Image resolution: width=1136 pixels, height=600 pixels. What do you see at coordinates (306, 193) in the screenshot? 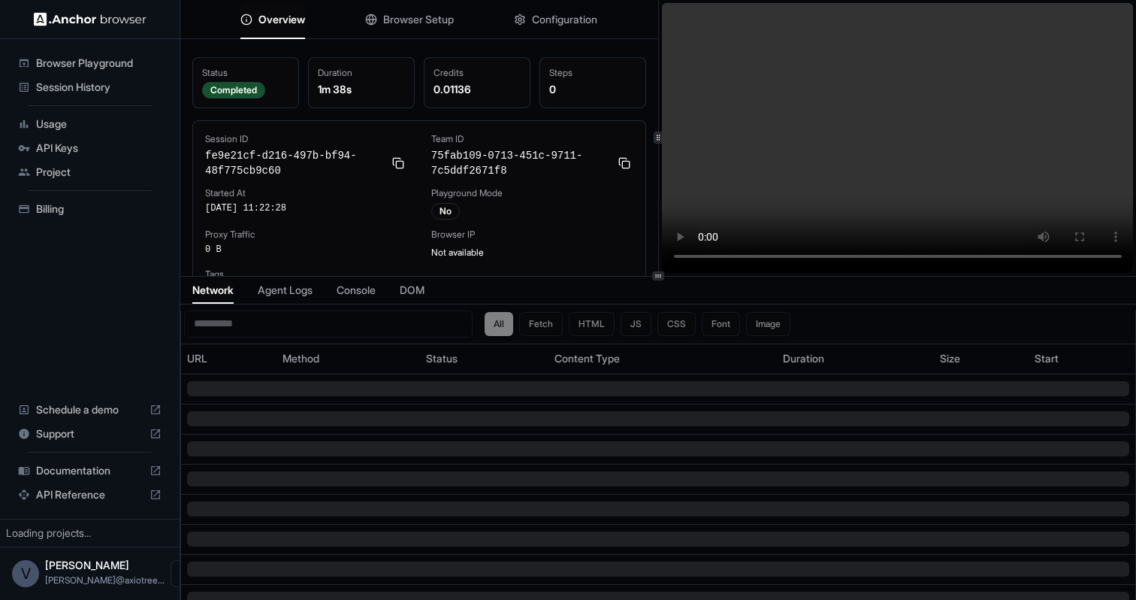
I see `div: Started At` at bounding box center [306, 193].